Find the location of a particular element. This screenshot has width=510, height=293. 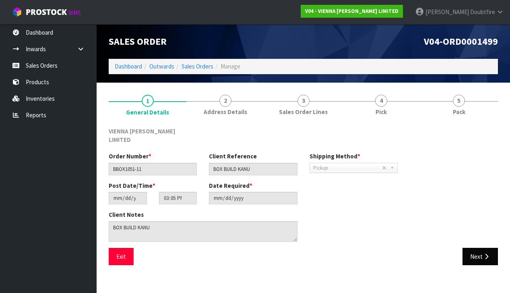

input: Client Reference is located at coordinates (253, 169).